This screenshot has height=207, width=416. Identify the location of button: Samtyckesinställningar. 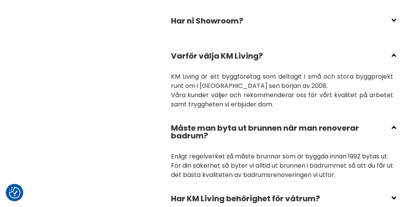
(15, 193).